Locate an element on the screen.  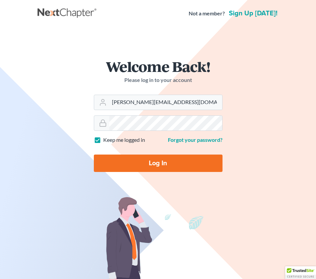
a: Forgot your password? is located at coordinates (195, 140).